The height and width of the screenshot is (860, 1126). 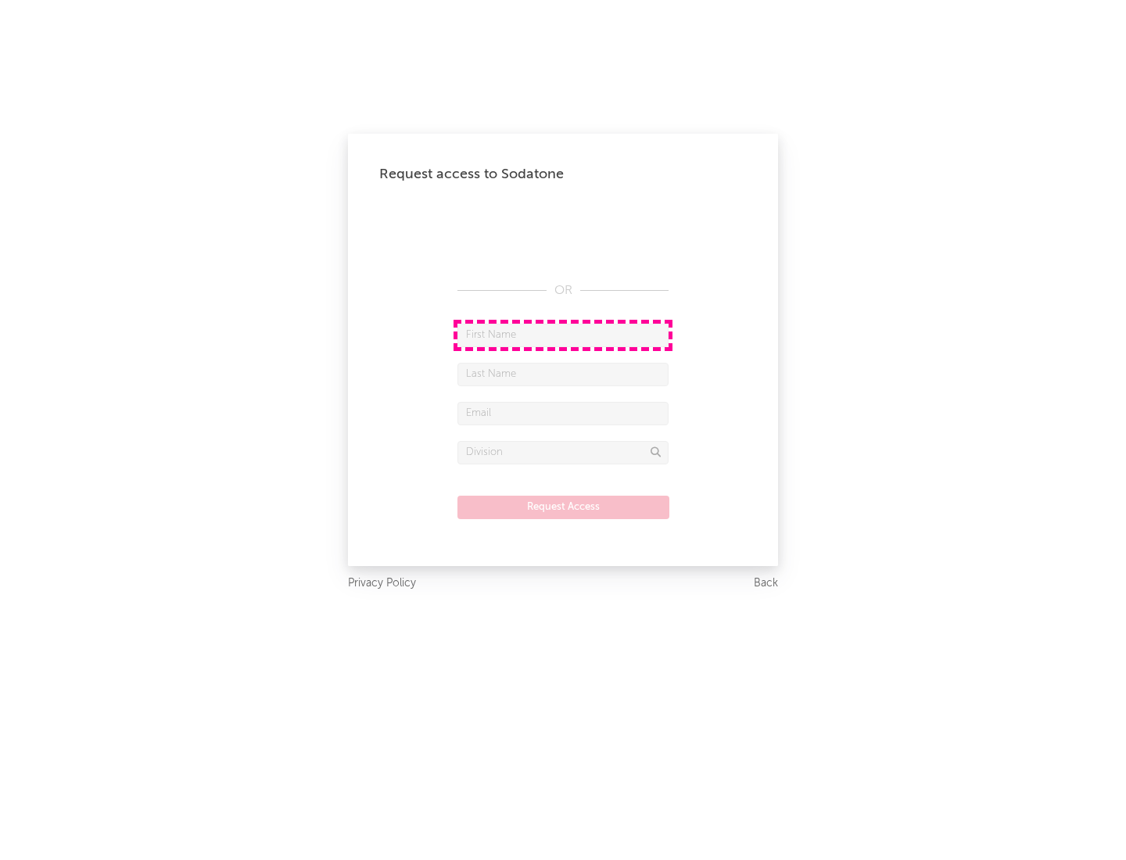 I want to click on button: Request Access, so click(x=563, y=508).